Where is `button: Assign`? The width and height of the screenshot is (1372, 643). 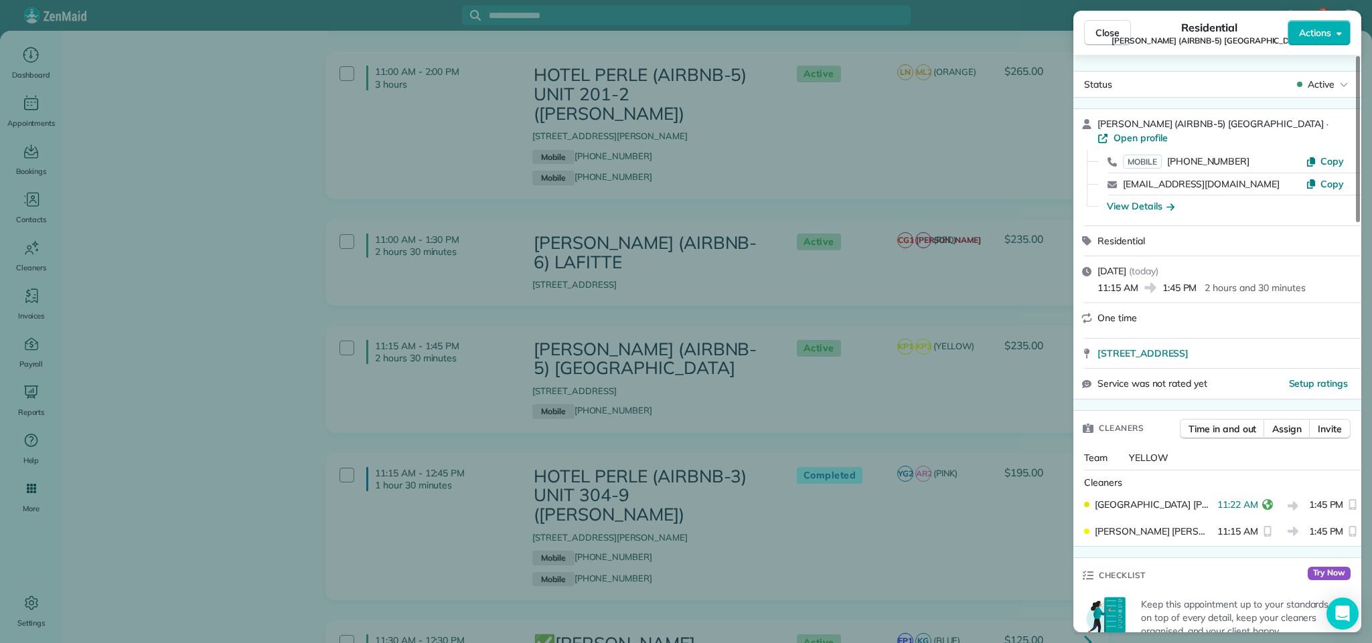
button: Assign is located at coordinates (1287, 429).